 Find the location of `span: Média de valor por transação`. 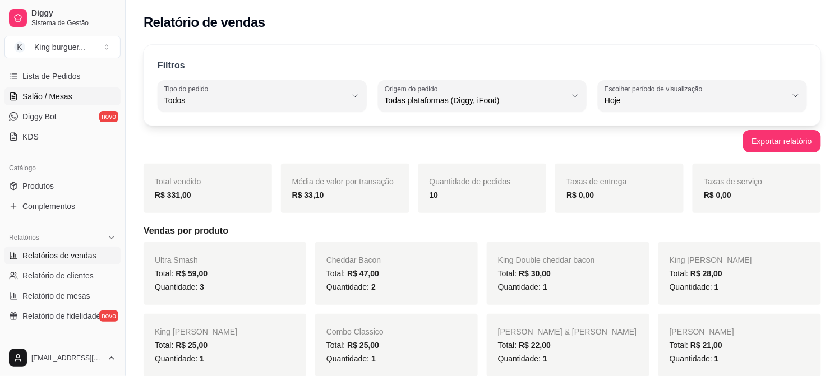

span: Média de valor por transação is located at coordinates (342, 182).